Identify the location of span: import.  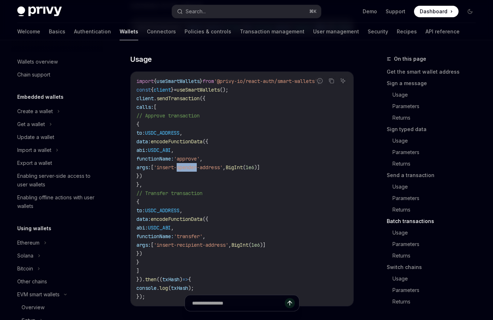
(145, 81).